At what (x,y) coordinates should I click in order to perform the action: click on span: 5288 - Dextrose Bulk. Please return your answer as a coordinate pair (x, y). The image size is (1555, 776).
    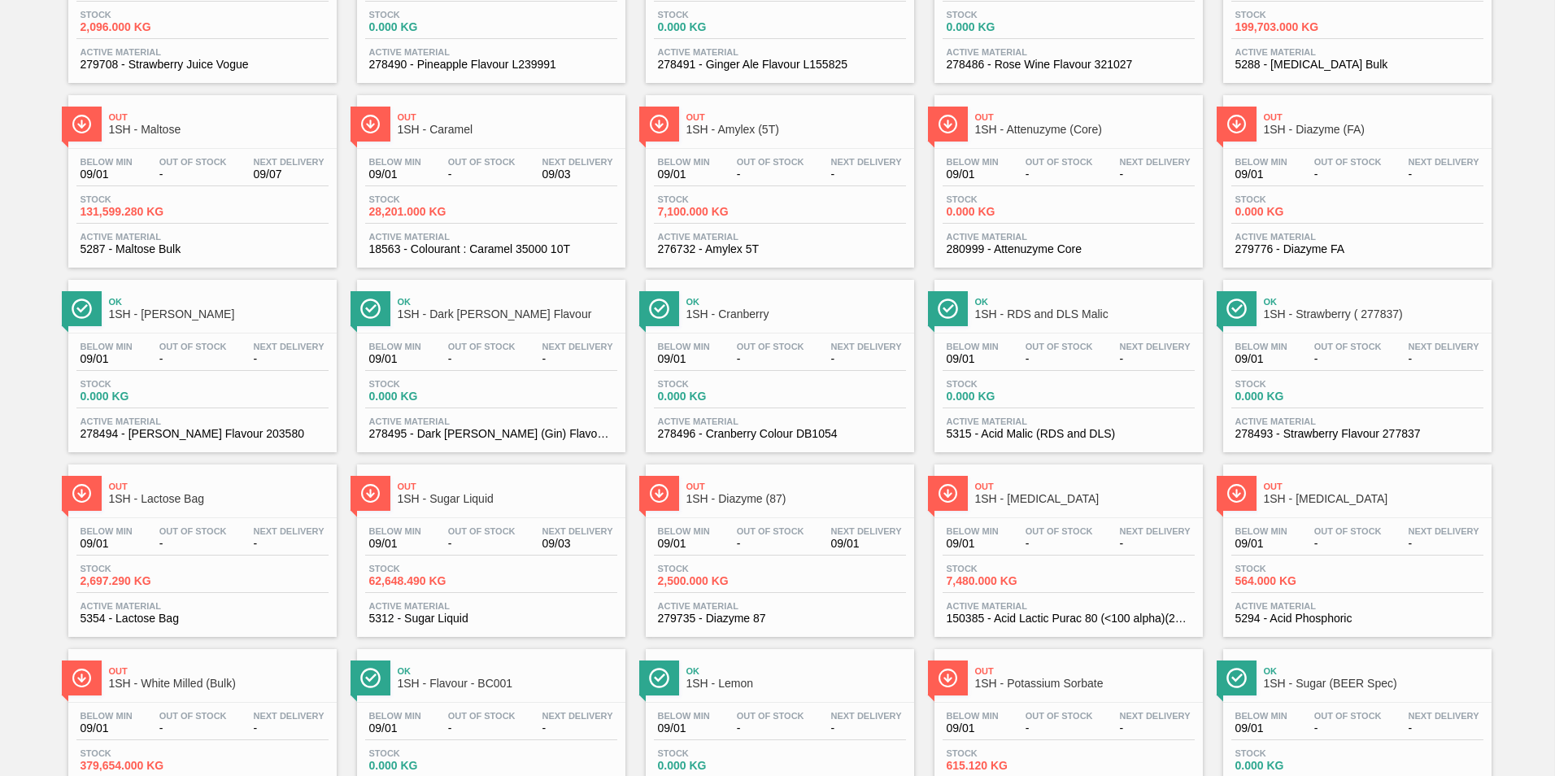
    Looking at the image, I should click on (1357, 64).